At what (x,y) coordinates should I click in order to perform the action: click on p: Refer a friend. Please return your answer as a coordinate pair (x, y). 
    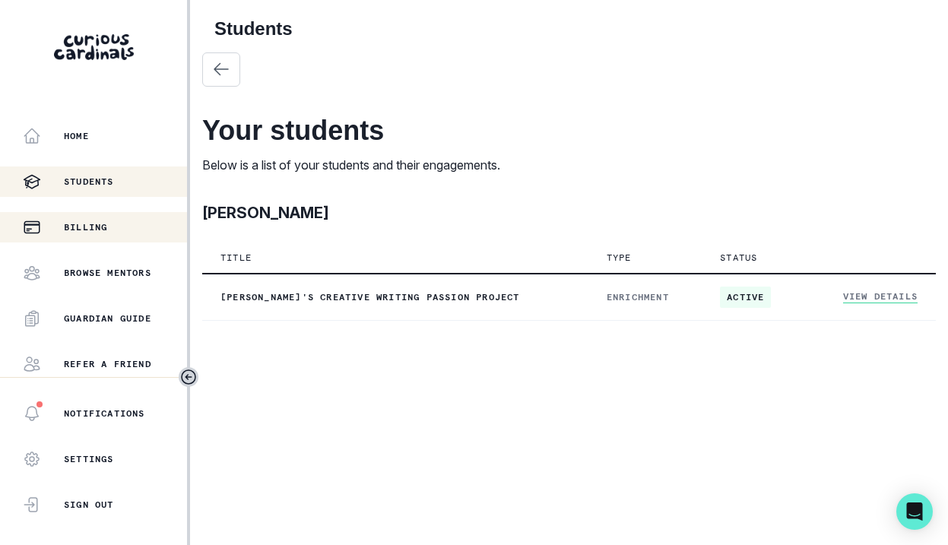
    Looking at the image, I should click on (107, 364).